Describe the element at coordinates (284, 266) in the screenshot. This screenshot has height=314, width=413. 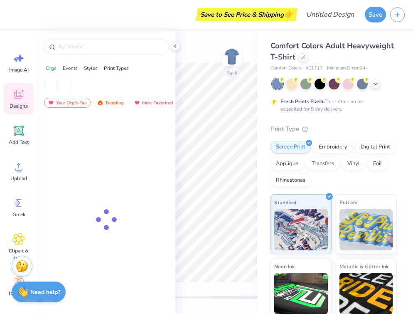
I see `span: Neon Ink` at that location.